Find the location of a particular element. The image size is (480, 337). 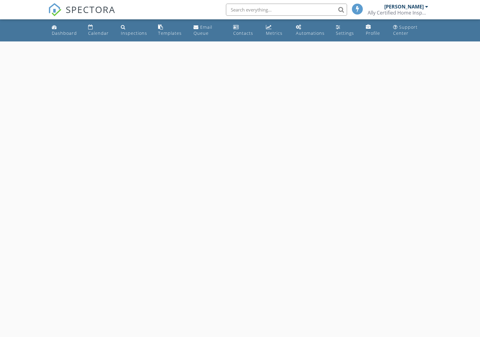

a: Support Center is located at coordinates (410, 30).